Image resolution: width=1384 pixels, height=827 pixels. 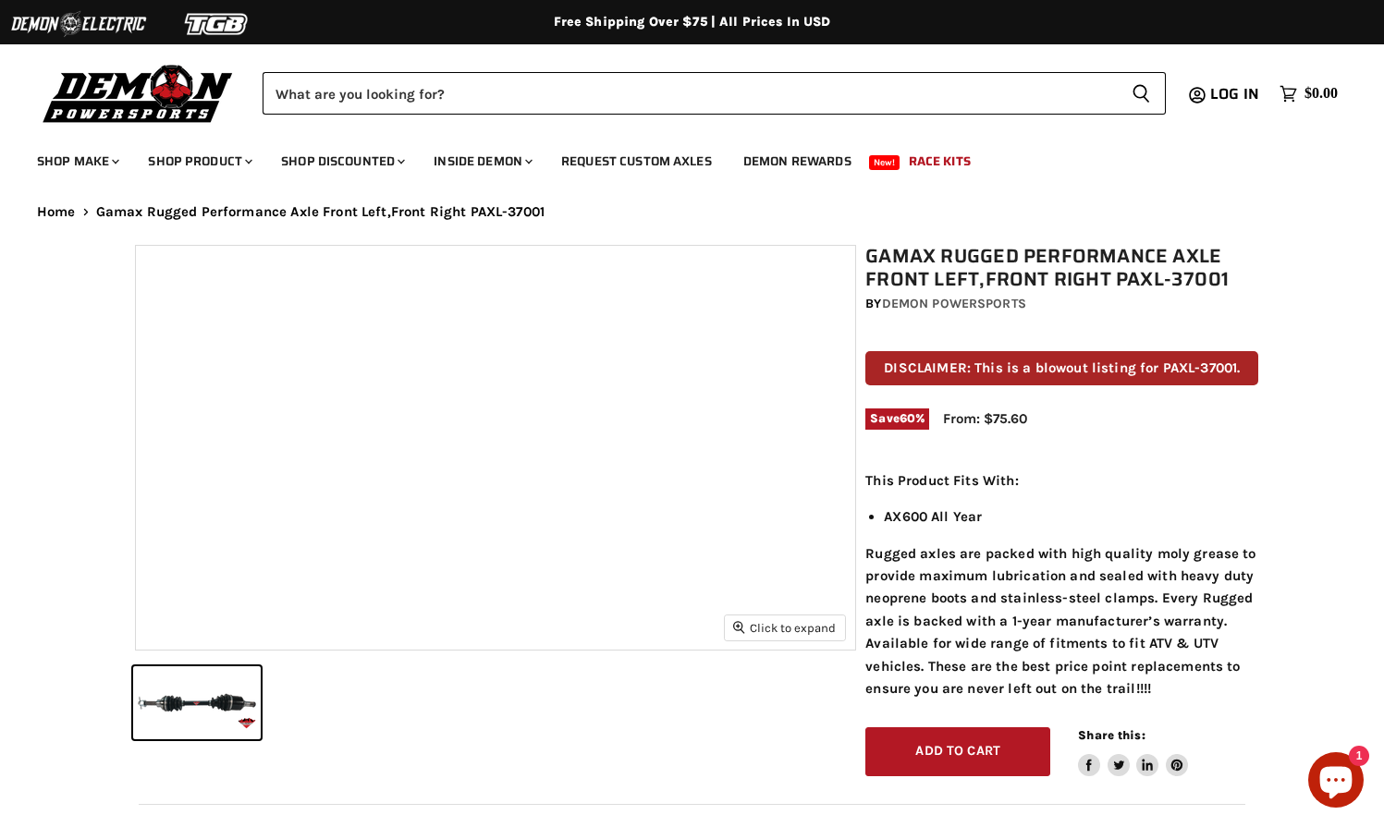 What do you see at coordinates (714, 93) in the screenshot?
I see `form: Product` at bounding box center [714, 93].